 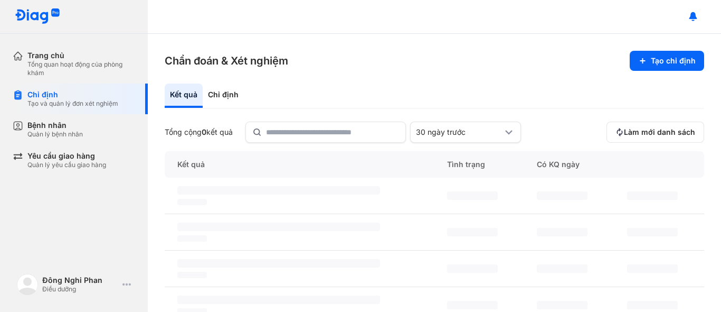 What do you see at coordinates (659, 132) in the screenshot?
I see `span: Làm mới danh sách` at bounding box center [659, 132].